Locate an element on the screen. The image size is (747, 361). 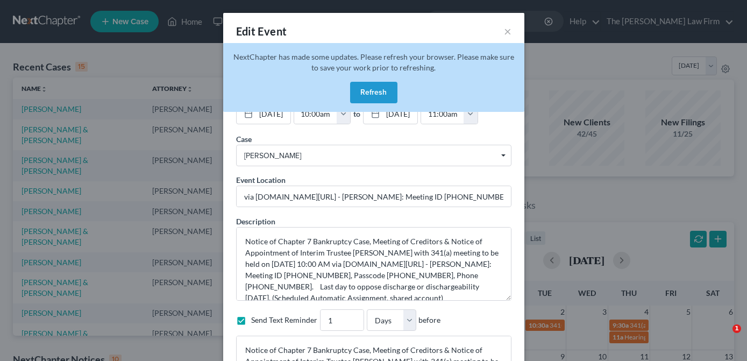
span: NextChapter has made some updates. Please refresh your browser. Please make sure to save your wor... is located at coordinates (374, 62).